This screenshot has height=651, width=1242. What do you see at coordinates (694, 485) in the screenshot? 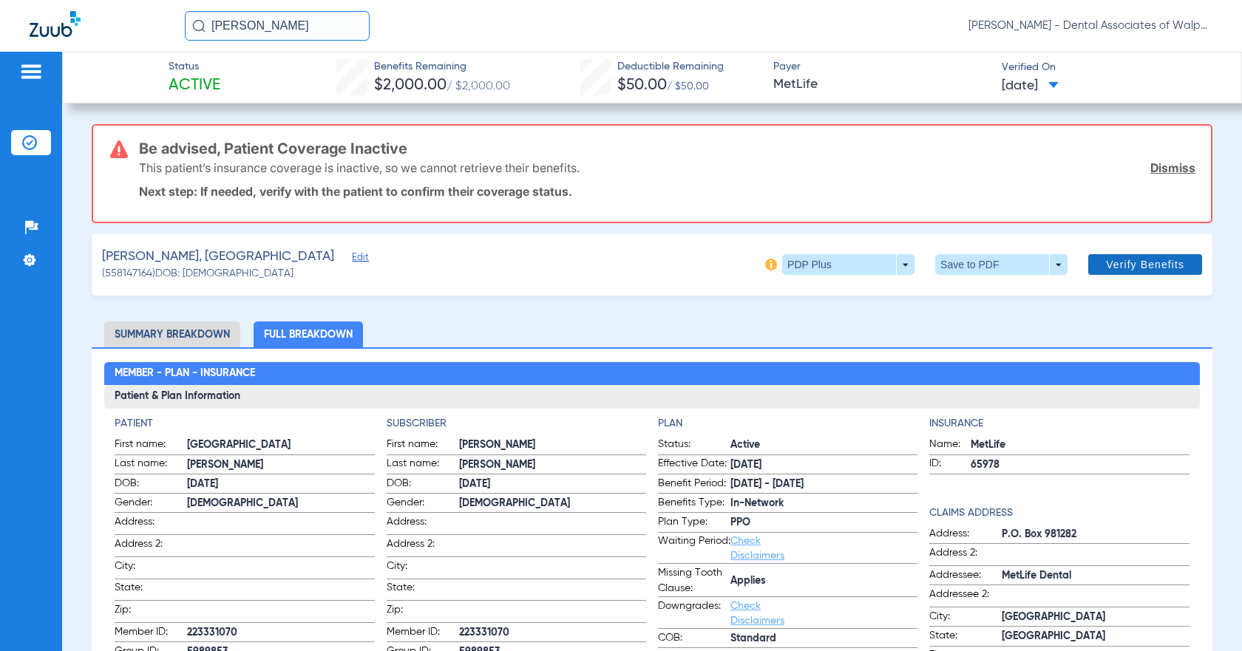
I see `span: Benefit Period:` at bounding box center [694, 485].